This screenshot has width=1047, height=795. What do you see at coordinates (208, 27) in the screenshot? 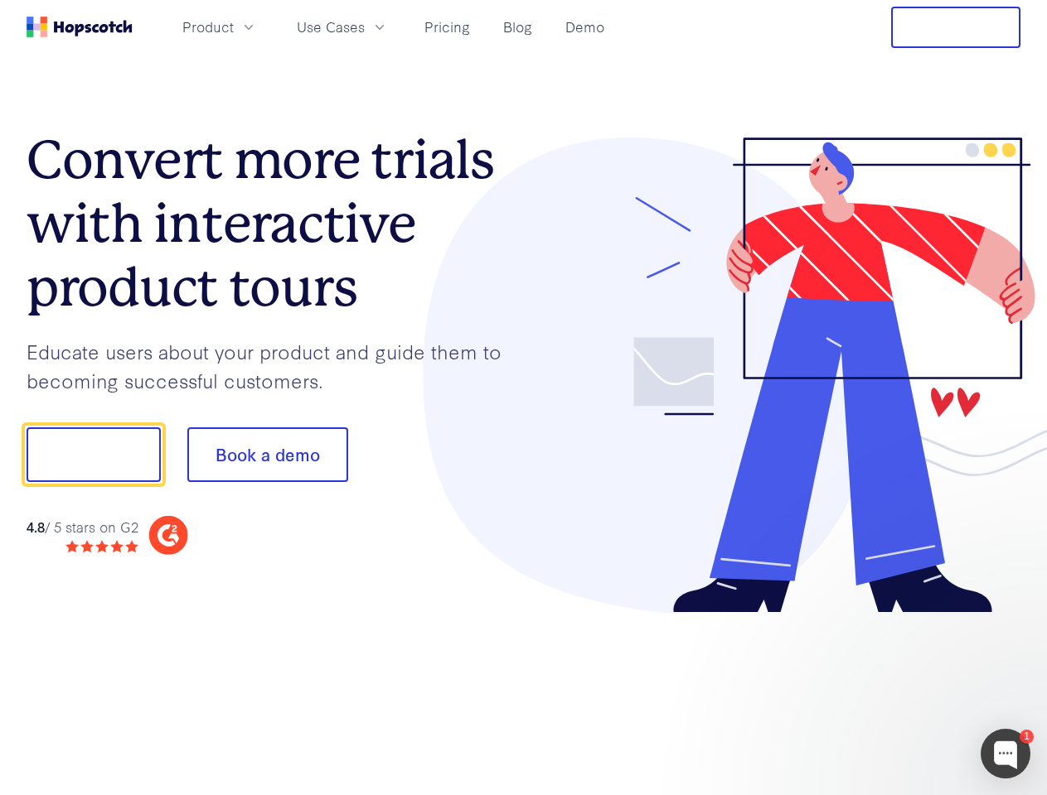
I see `span: Product` at bounding box center [208, 27].